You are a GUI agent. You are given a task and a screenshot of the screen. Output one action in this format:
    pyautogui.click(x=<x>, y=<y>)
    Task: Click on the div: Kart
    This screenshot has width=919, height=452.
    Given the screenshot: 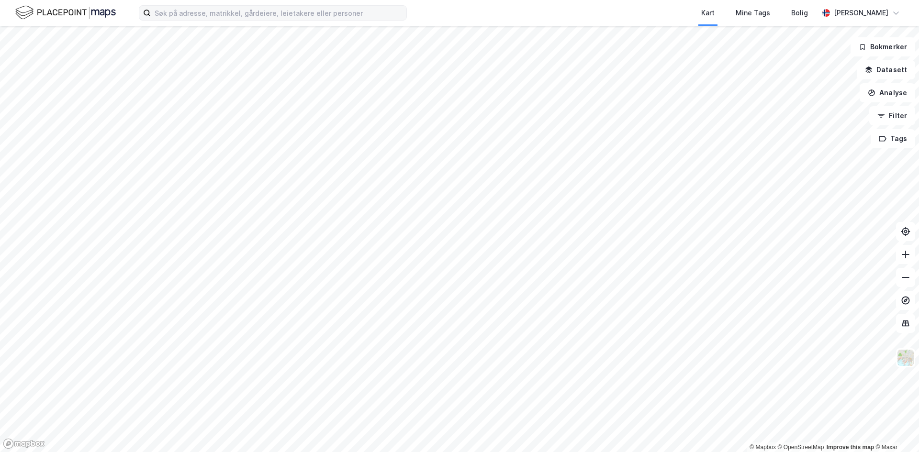 What is the action you would take?
    pyautogui.click(x=708, y=13)
    